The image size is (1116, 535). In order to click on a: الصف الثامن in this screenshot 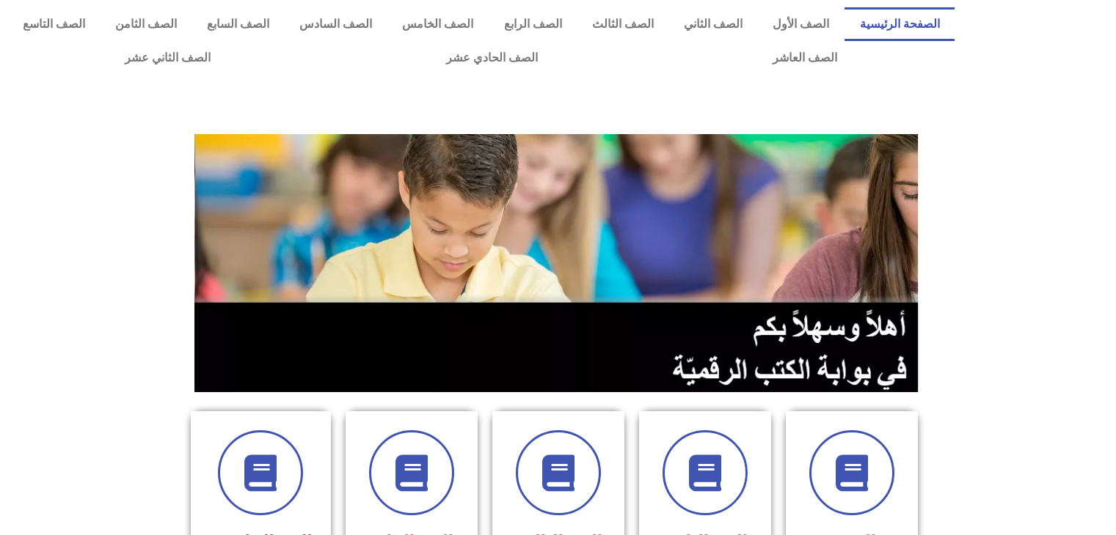, I will do `click(145, 24)`.